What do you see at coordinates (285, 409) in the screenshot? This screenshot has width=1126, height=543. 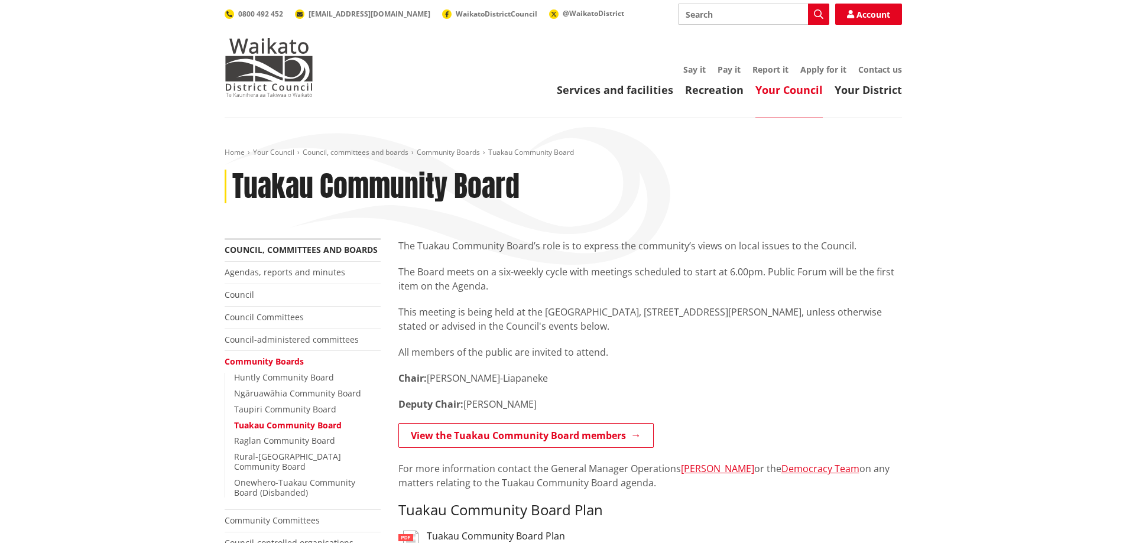 I see `a: Taupiri Community Board` at bounding box center [285, 409].